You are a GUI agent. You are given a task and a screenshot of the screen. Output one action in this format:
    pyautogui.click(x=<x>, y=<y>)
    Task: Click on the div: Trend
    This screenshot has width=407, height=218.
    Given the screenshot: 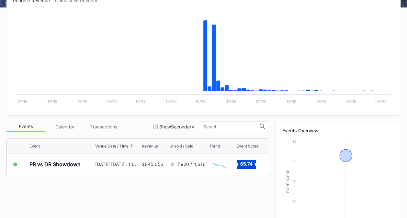 What is the action you would take?
    pyautogui.click(x=215, y=146)
    